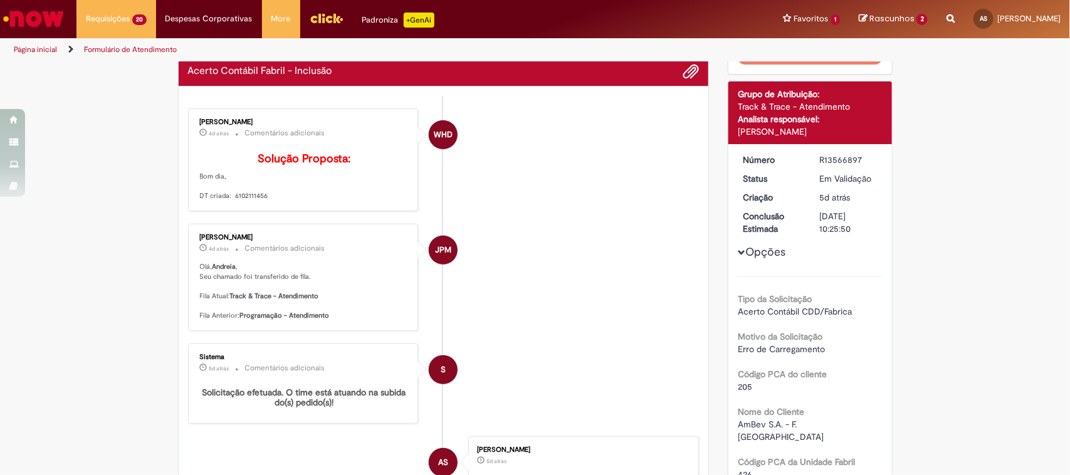  What do you see at coordinates (848, 160) in the screenshot?
I see `div: R13566897` at bounding box center [848, 160].